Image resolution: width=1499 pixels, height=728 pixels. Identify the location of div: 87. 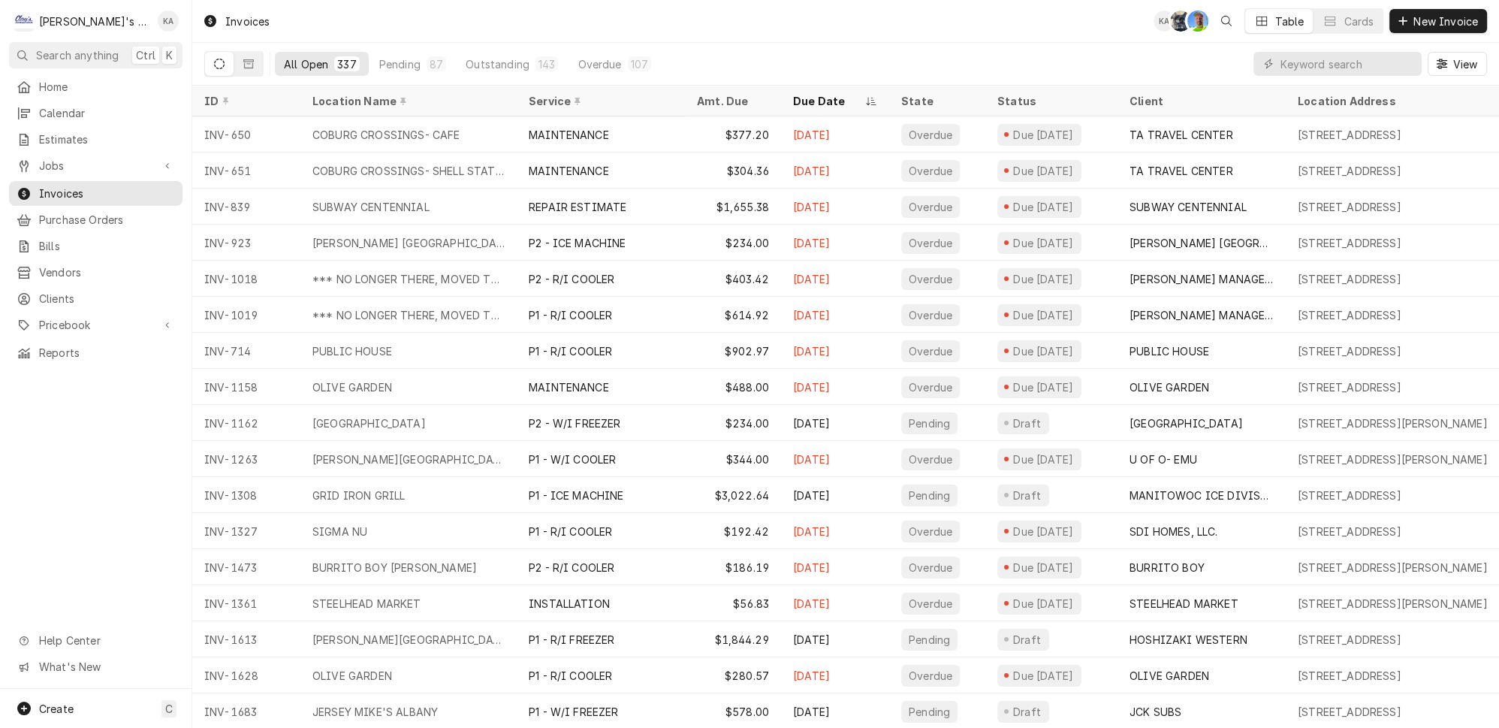
(436, 64).